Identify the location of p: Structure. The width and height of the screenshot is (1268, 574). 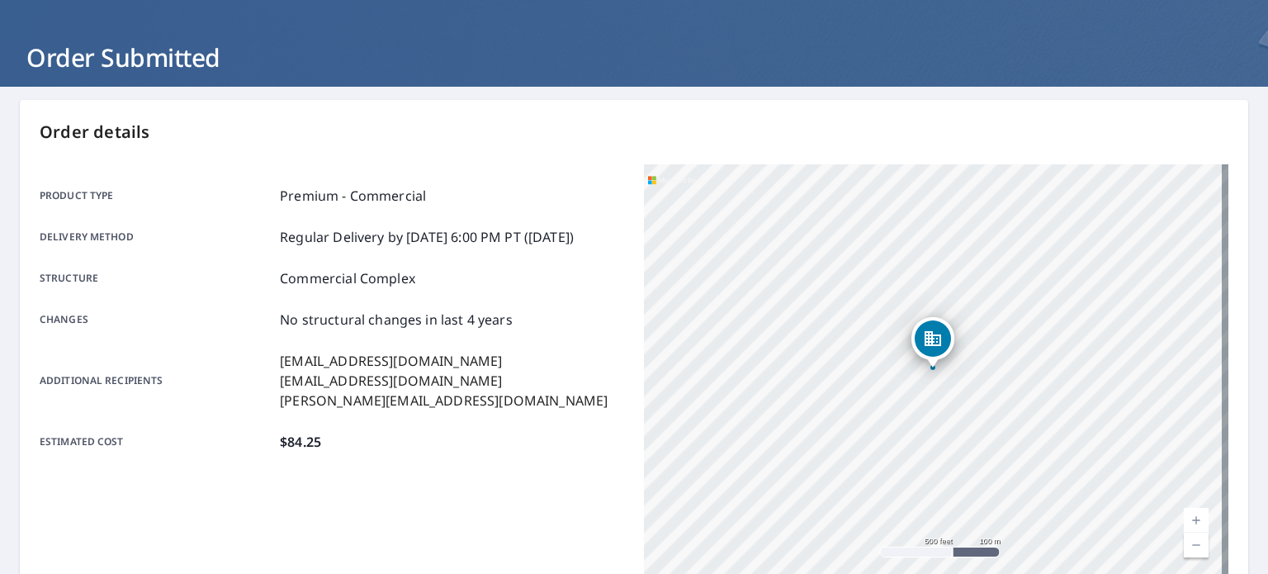
(156, 278).